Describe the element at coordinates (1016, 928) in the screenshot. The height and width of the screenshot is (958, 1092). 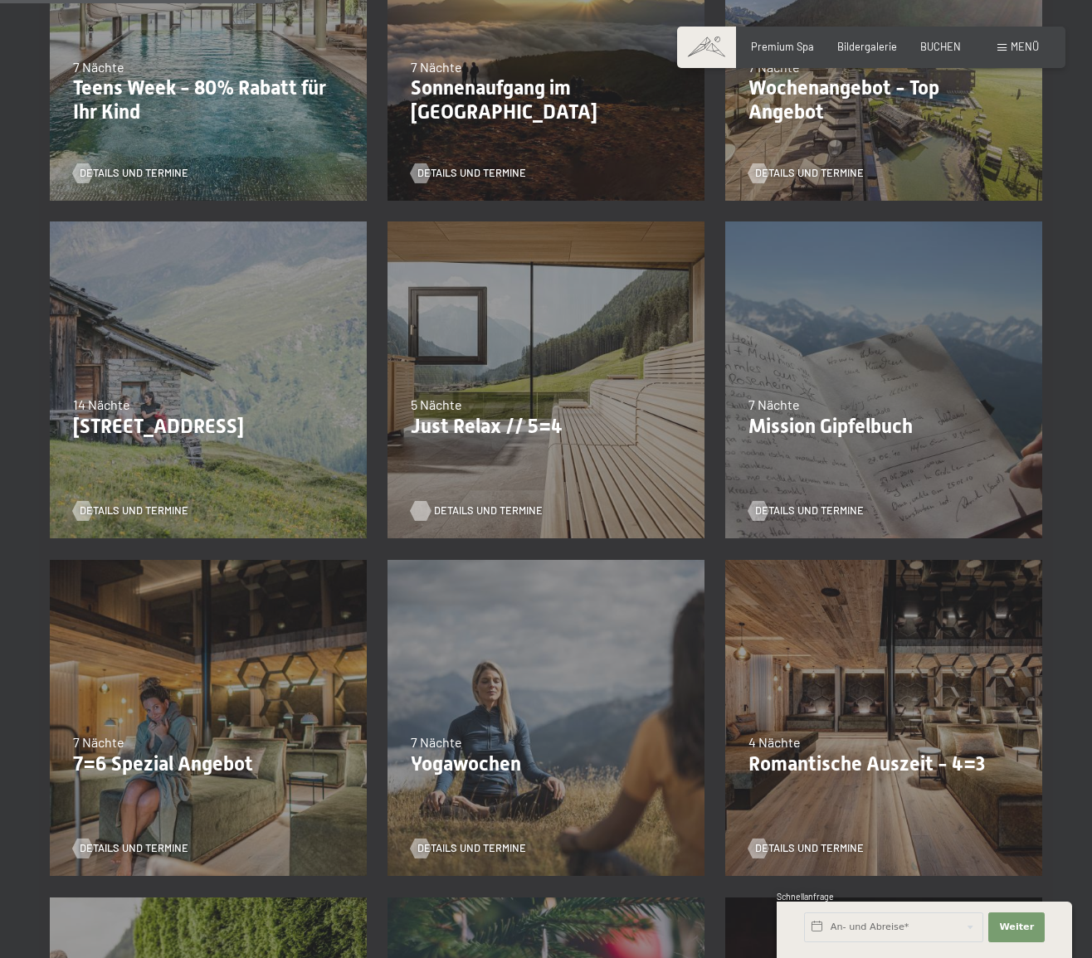
I see `button: Weiter` at that location.